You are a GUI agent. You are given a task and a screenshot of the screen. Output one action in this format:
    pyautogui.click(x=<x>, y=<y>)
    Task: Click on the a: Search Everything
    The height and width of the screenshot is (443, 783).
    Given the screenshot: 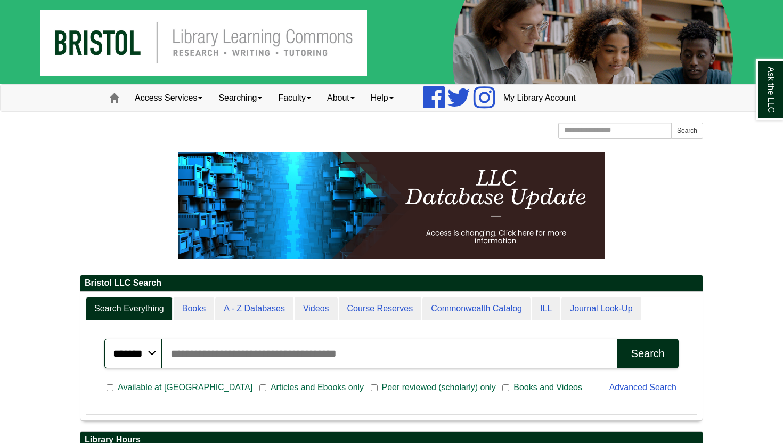 What is the action you would take?
    pyautogui.click(x=129, y=308)
    